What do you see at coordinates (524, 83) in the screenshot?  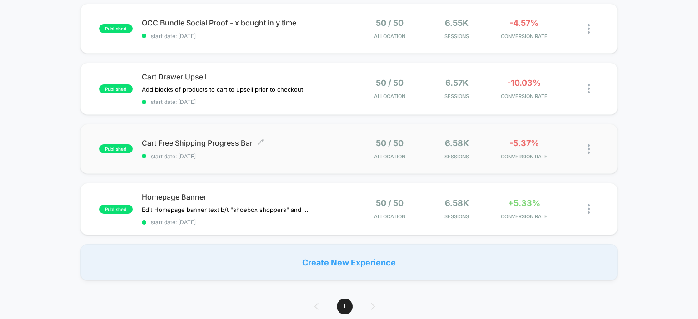 I see `span: -10.03%` at bounding box center [524, 83].